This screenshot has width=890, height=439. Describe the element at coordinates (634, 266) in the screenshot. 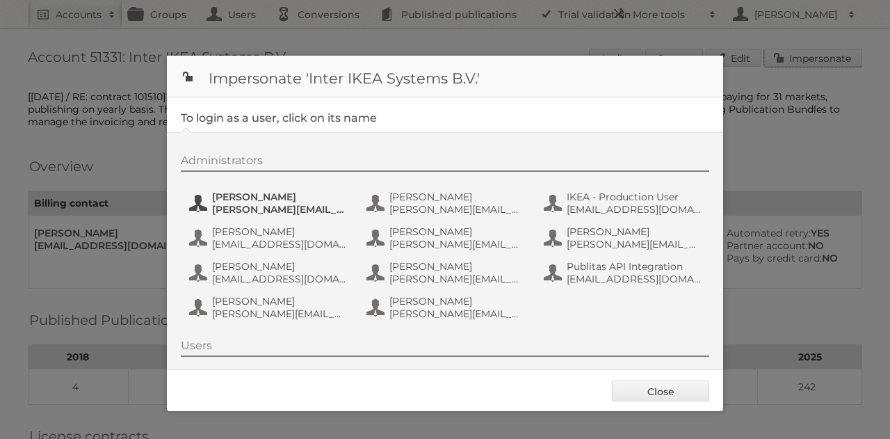

I see `span: Publitas API Integration` at that location.